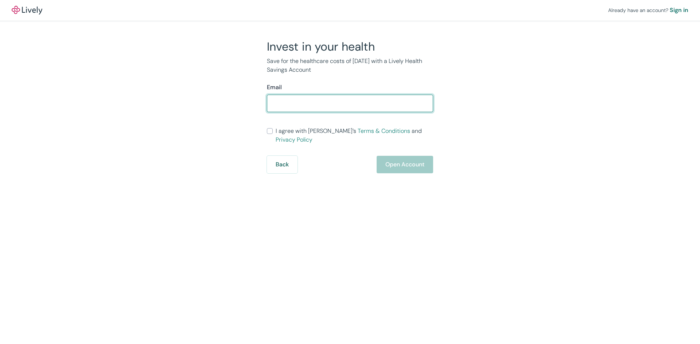 Image resolution: width=700 pixels, height=344 pixels. What do you see at coordinates (384, 131) in the screenshot?
I see `a: Terms & Conditions` at bounding box center [384, 131].